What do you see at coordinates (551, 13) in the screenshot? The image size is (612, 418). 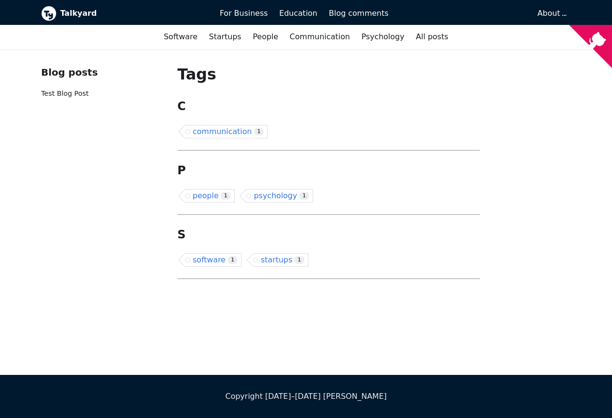 I see `a: About` at bounding box center [551, 13].